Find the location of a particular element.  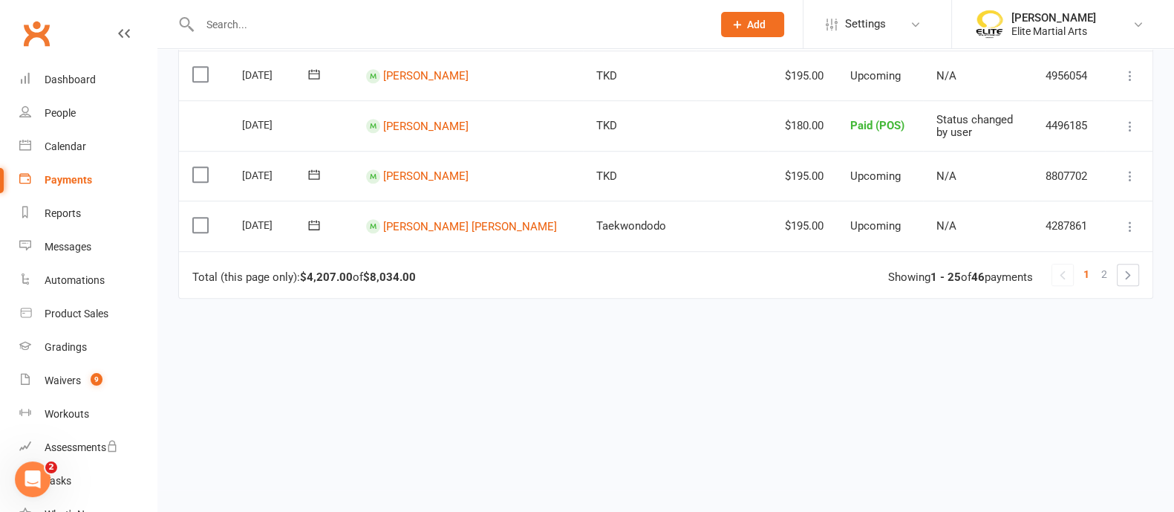

div: Reports is located at coordinates (62, 213).